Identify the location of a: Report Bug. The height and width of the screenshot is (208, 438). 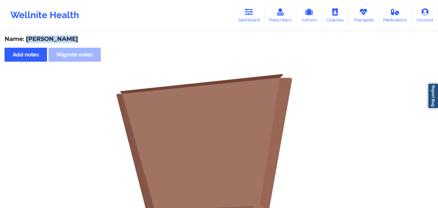
(433, 96).